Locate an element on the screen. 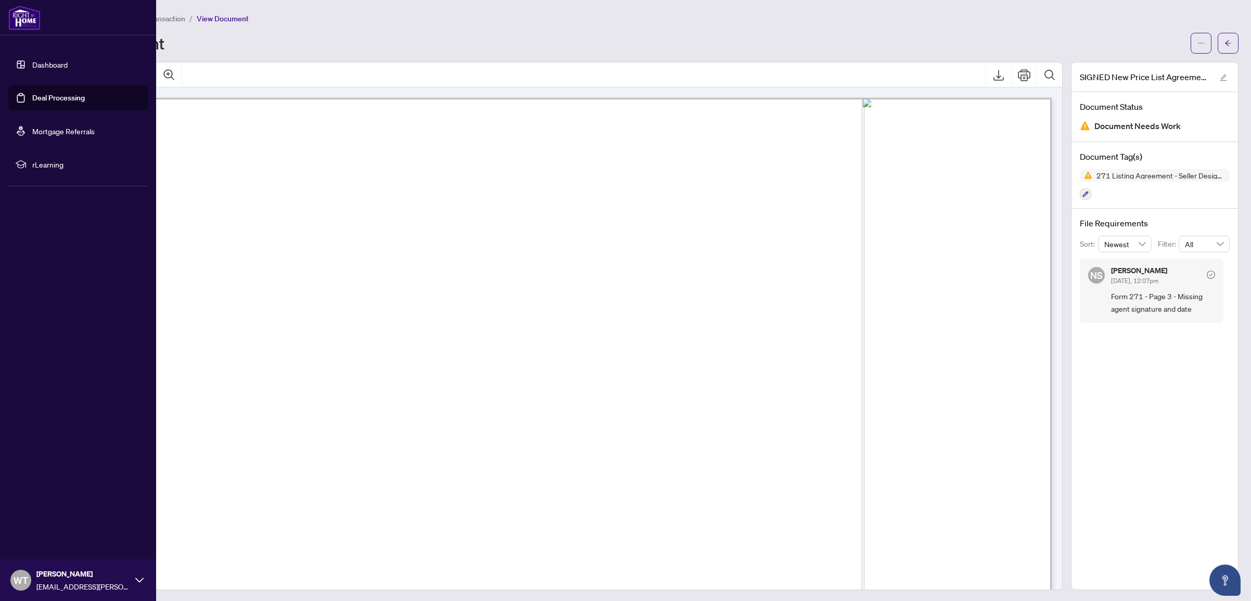 This screenshot has height=601, width=1251. a: Dashboard is located at coordinates (50, 65).